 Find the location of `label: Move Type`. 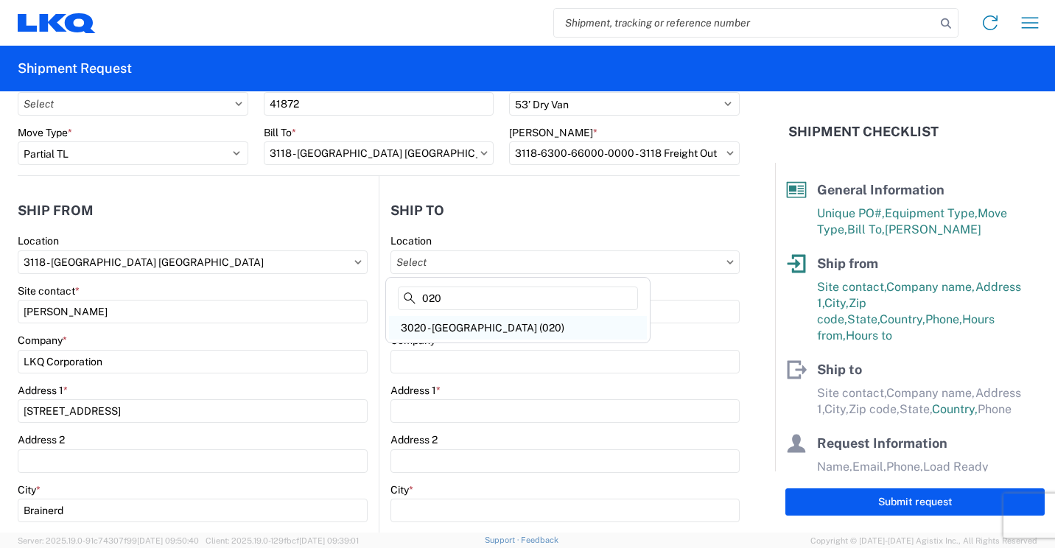

label: Move Type is located at coordinates (45, 133).